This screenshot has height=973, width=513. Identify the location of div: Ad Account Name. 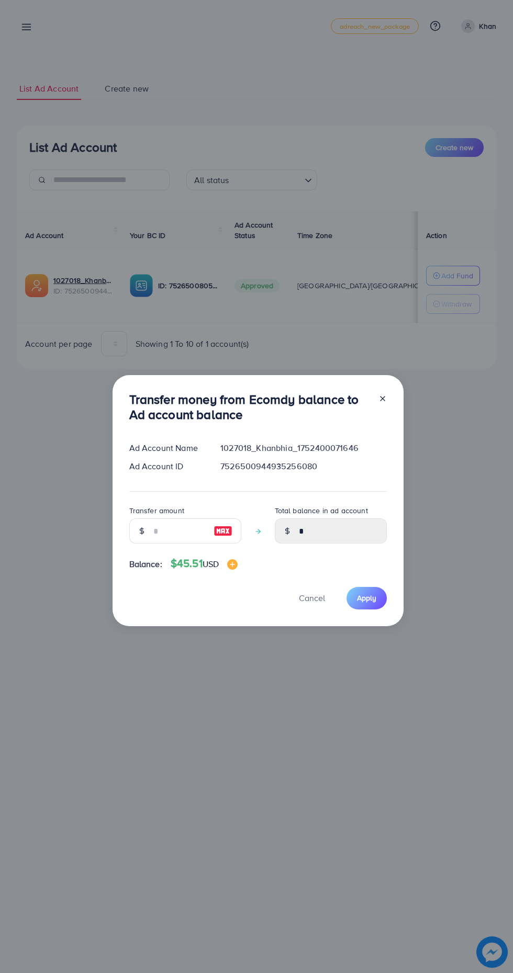
(166, 448).